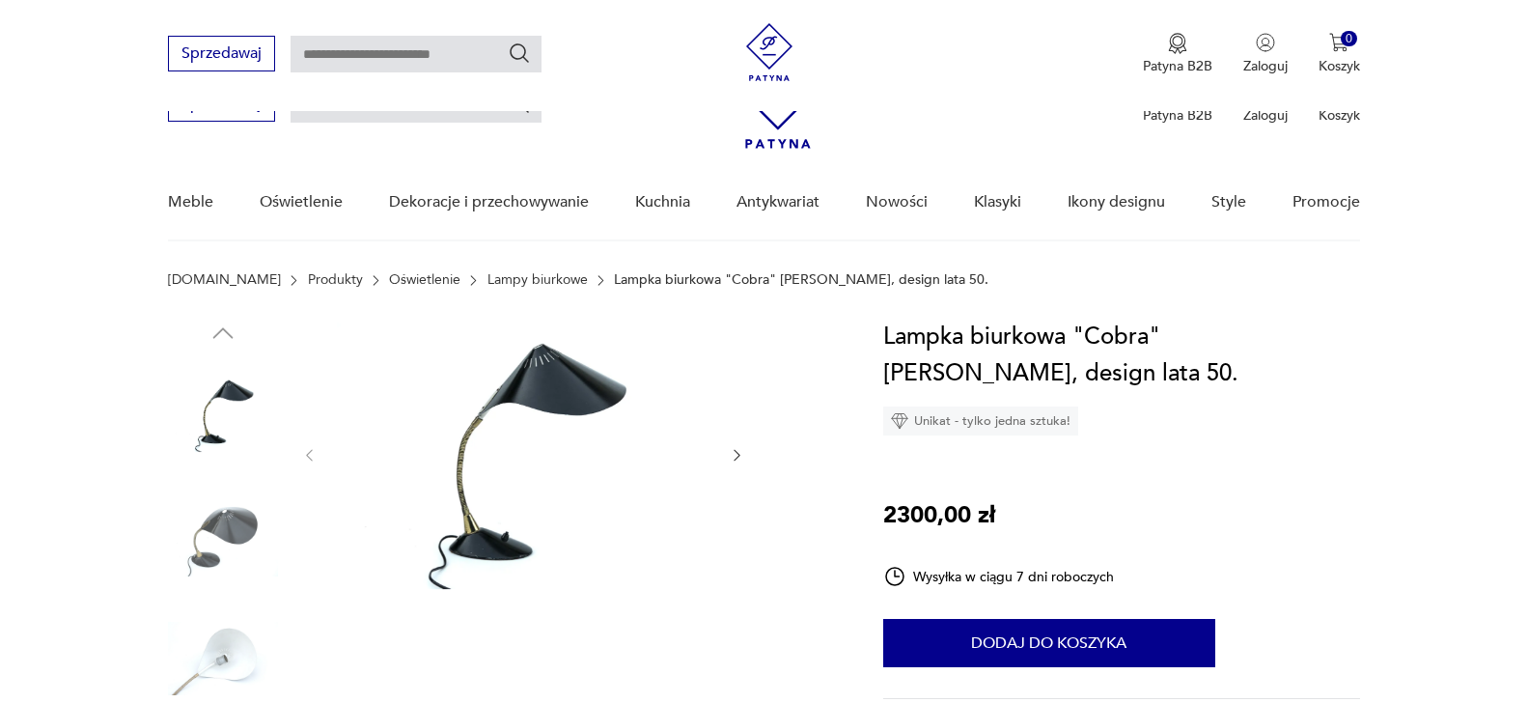  I want to click on a: Klasyki, so click(997, 202).